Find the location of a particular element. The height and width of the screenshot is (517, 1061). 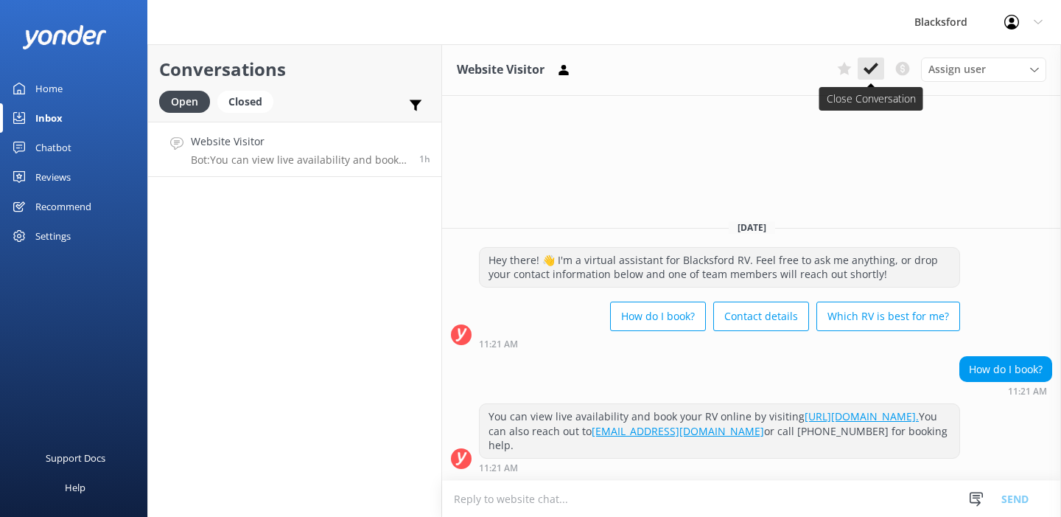

div: Chatbot is located at coordinates (53, 147).